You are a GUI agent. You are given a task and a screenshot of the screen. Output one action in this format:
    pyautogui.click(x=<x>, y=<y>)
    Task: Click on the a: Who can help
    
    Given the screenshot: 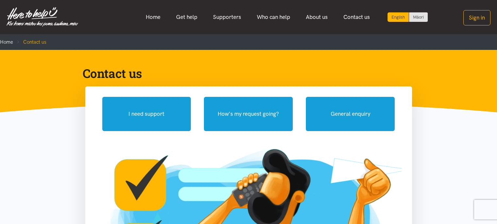 What is the action you would take?
    pyautogui.click(x=274, y=17)
    